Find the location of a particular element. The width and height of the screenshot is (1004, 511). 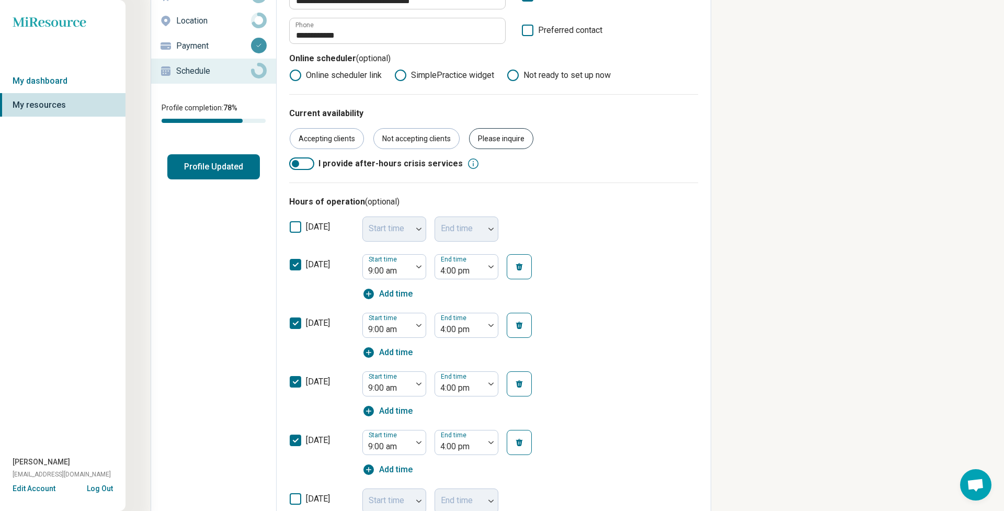

div: Profile completion is located at coordinates (213, 121).